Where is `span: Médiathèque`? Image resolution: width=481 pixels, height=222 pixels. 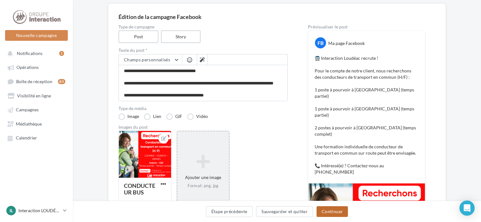 span: Médiathèque is located at coordinates (29, 124).